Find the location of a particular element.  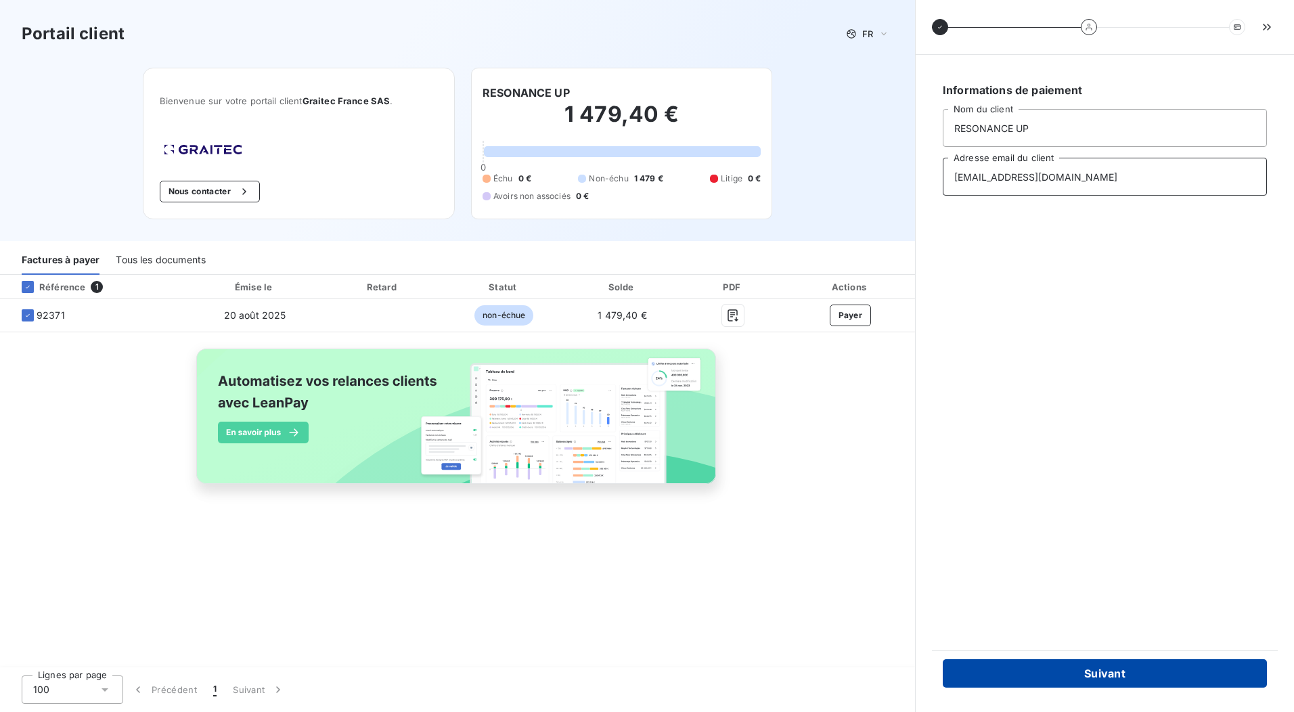

button: Nous contacter is located at coordinates (210, 192).